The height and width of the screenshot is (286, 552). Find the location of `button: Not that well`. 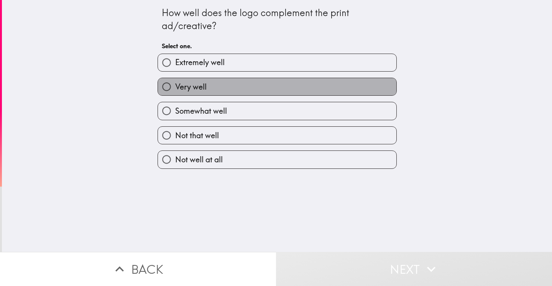

button: Not that well is located at coordinates (277, 135).